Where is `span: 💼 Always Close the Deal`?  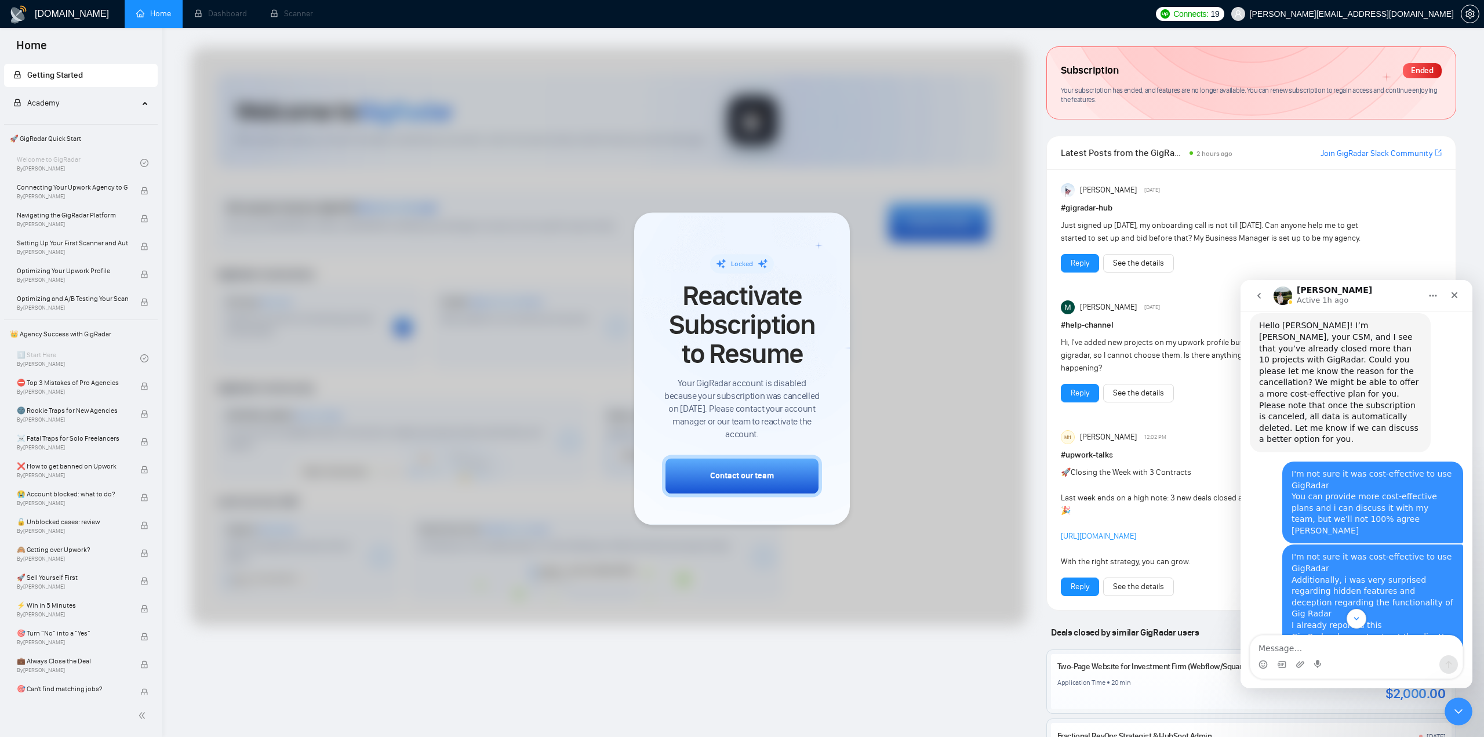 span: 💼 Always Close the Deal is located at coordinates (72, 661).